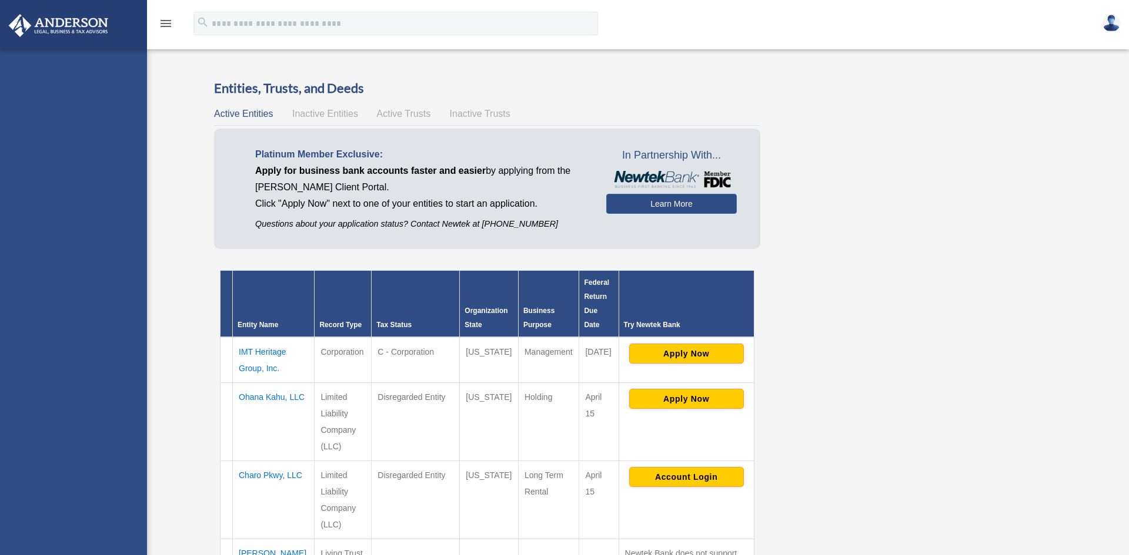 The height and width of the screenshot is (555, 1129). I want to click on i: menu, so click(166, 24).